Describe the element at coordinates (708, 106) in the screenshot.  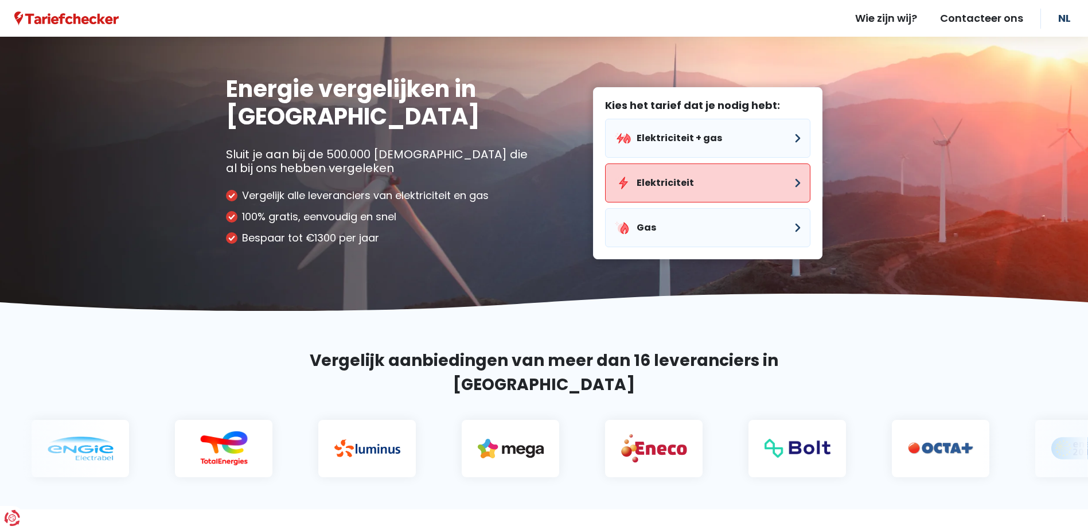
I see `label: Kies het tarief dat je nodig hebt:` at that location.